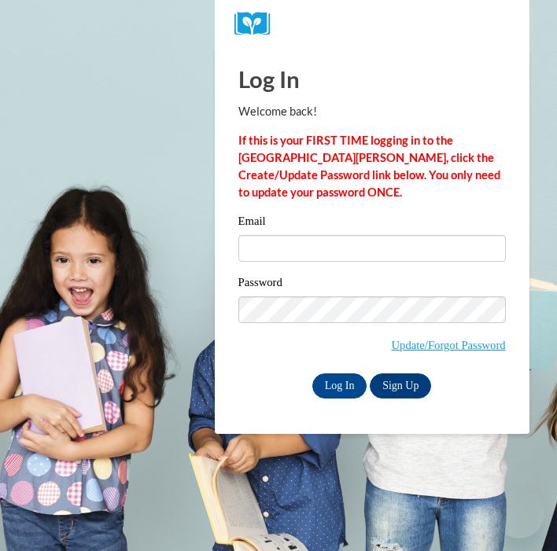  What do you see at coordinates (372, 79) in the screenshot?
I see `h1: Log In` at bounding box center [372, 79].